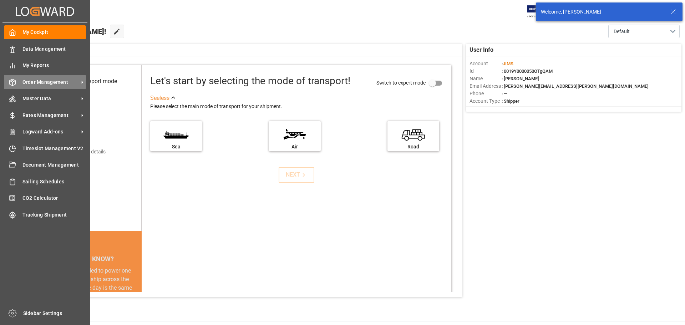 The image size is (685, 325). I want to click on span: Data Management, so click(54, 49).